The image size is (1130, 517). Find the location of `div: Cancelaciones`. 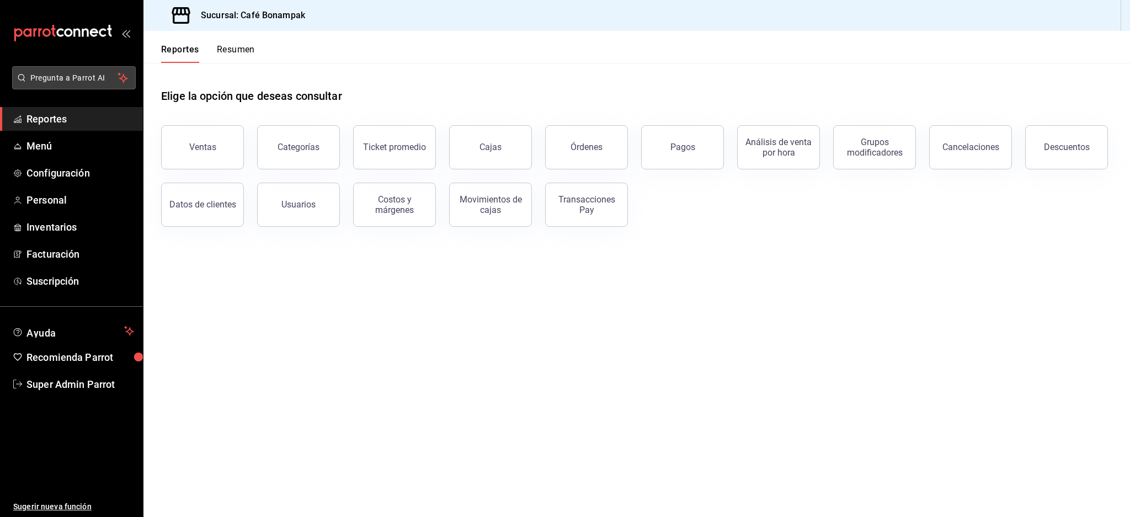

div: Cancelaciones is located at coordinates (970, 147).